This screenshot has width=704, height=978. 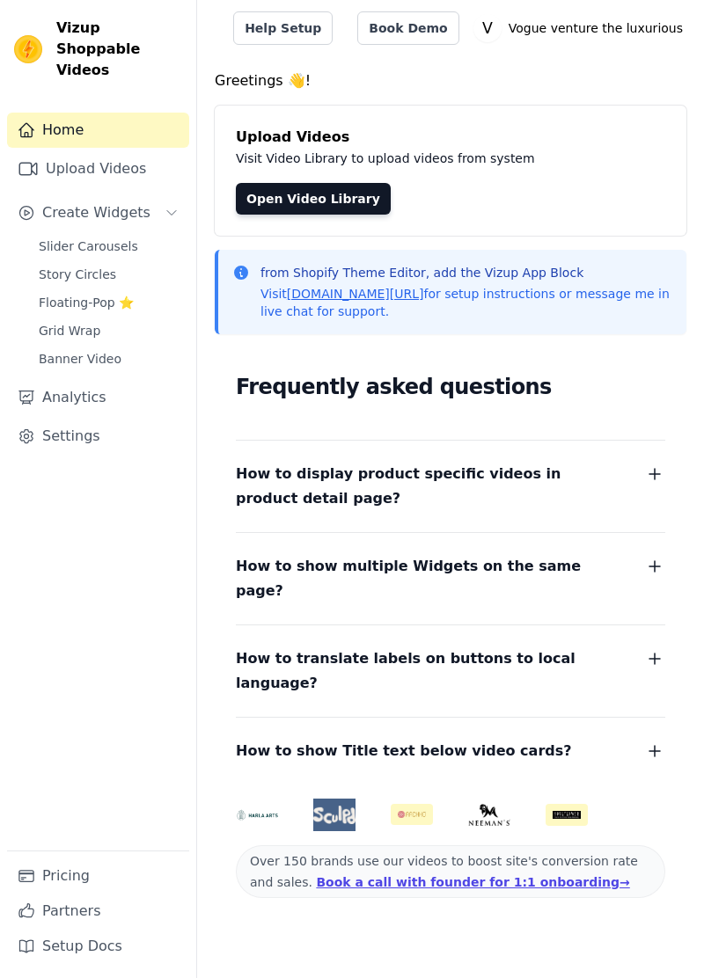 What do you see at coordinates (429, 671) in the screenshot?
I see `span: How to translate labels on buttons to local language?` at bounding box center [429, 671].